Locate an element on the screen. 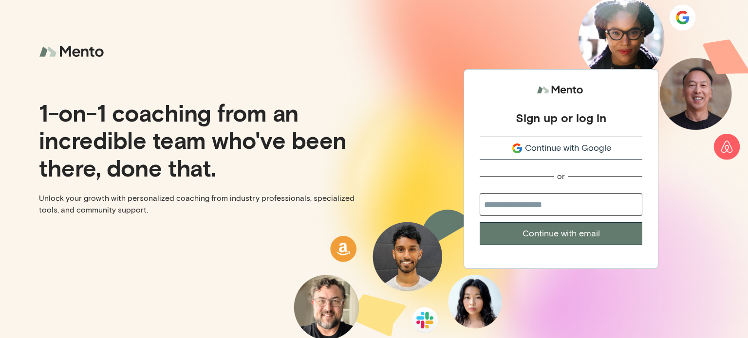 This screenshot has height=338, width=748. div: or is located at coordinates (561, 176).